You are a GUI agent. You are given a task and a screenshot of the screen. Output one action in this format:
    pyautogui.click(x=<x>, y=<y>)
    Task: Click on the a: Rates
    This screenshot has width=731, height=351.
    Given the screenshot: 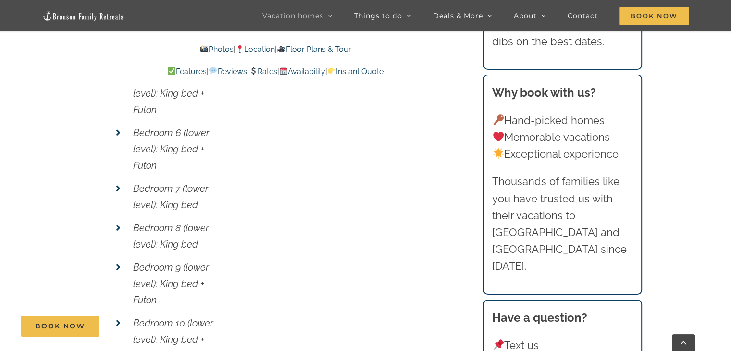 What is the action you would take?
    pyautogui.click(x=263, y=71)
    